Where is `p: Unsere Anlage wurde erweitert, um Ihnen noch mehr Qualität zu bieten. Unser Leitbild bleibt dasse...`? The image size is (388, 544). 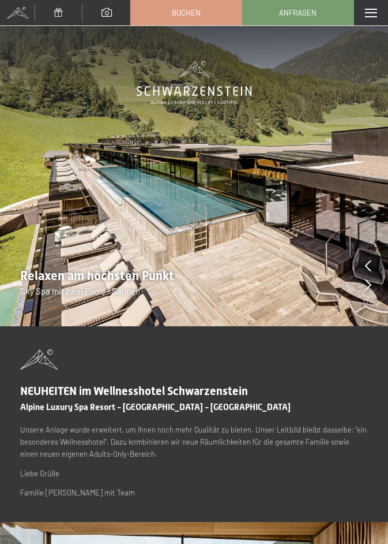 p: Unsere Anlage wurde erweitert, um Ihnen noch mehr Qualität zu bieten. Unser Leitbild bleibt dasse... is located at coordinates (194, 441).